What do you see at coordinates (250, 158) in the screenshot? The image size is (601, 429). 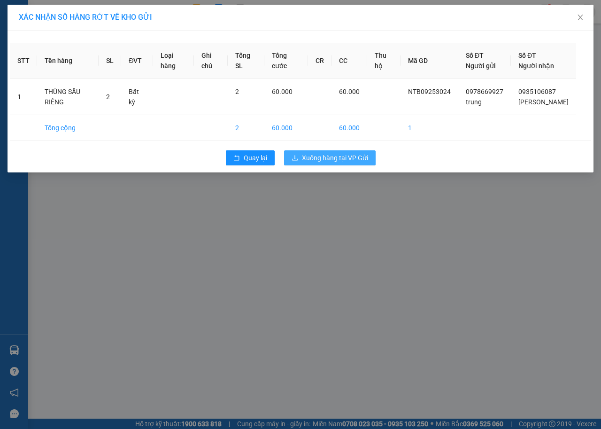 I see `button: rollbackQuay lại` at bounding box center [250, 158].